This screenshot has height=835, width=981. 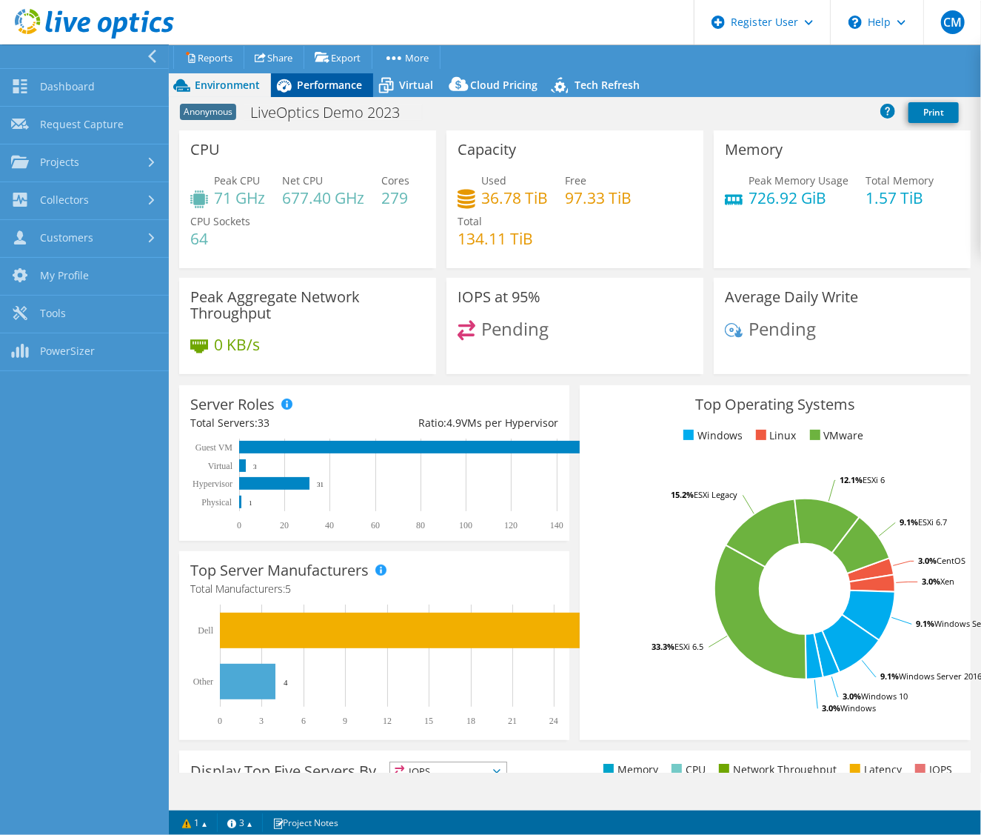 I want to click on h3: Memory, so click(x=754, y=150).